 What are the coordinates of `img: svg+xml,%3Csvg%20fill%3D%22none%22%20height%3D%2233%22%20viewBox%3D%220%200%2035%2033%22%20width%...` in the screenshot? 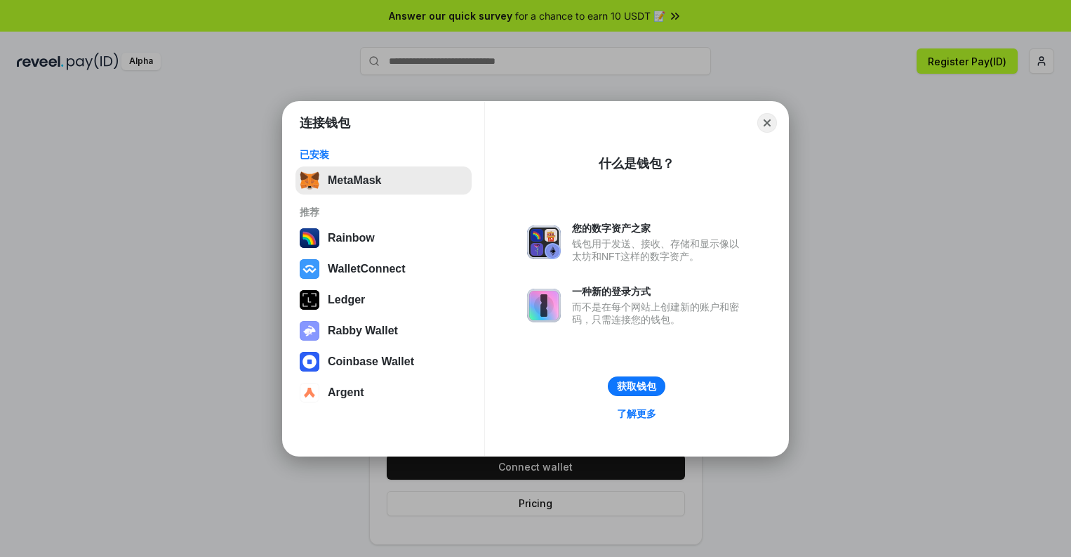 It's located at (310, 180).